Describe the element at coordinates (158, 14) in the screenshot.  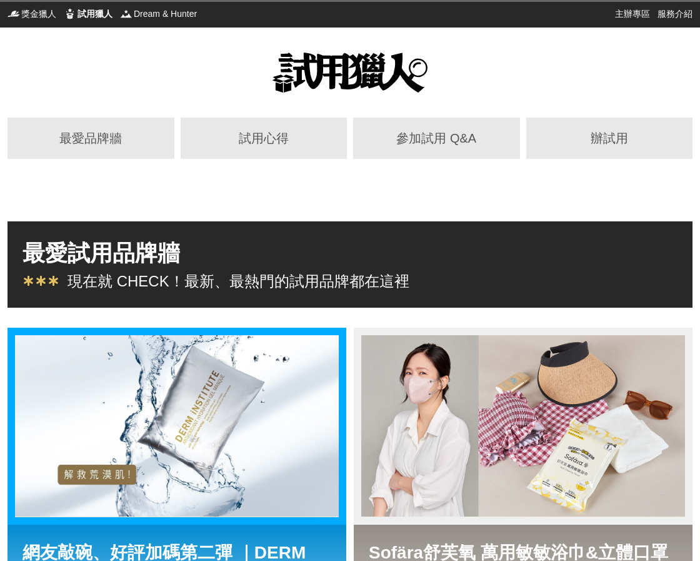
I see `a: Dream & HunterDream & Hunter` at that location.